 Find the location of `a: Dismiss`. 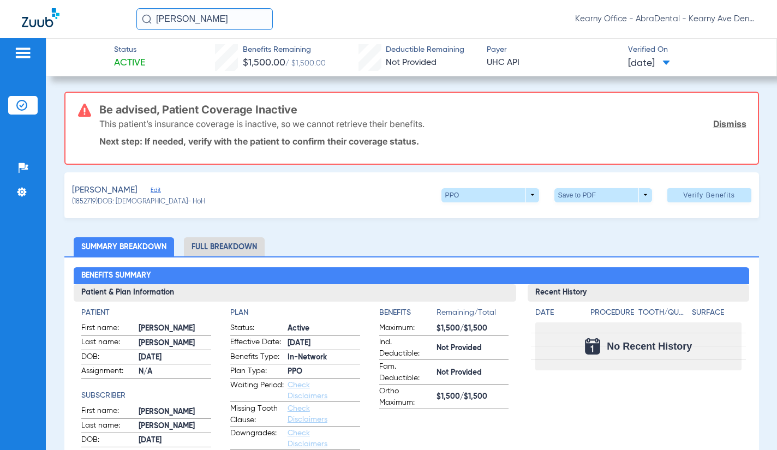

a: Dismiss is located at coordinates (729, 124).